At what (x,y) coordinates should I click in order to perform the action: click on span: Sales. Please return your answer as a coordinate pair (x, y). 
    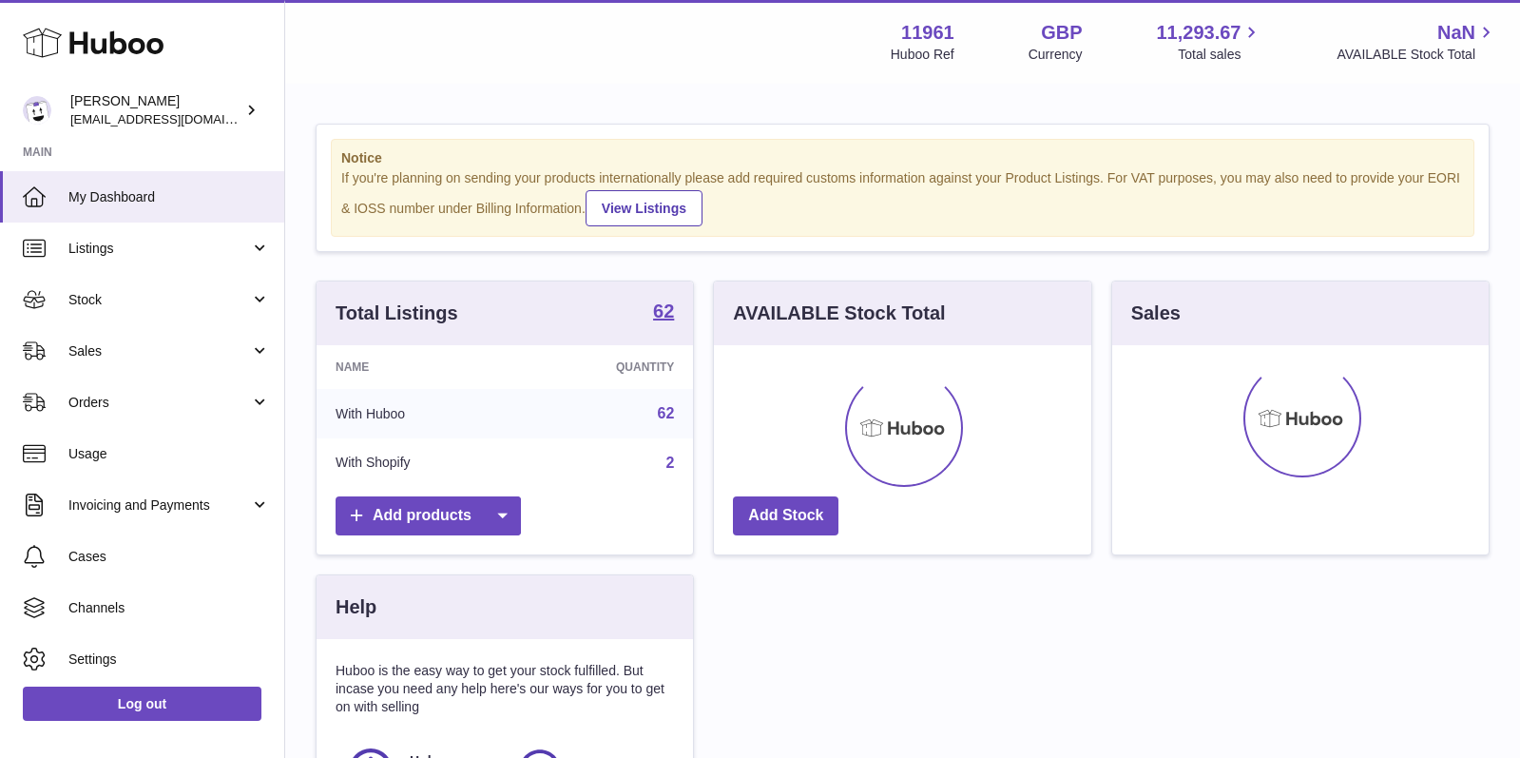
    Looking at the image, I should click on (159, 351).